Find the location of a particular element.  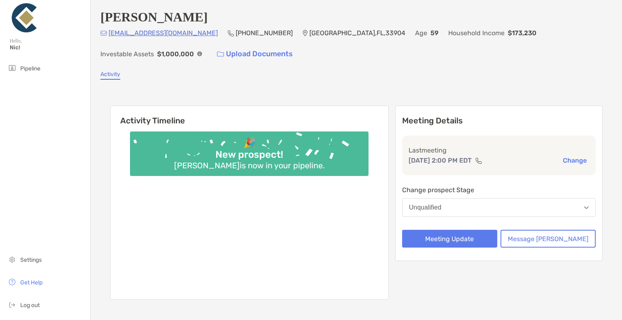

span: Settings is located at coordinates (31, 260).